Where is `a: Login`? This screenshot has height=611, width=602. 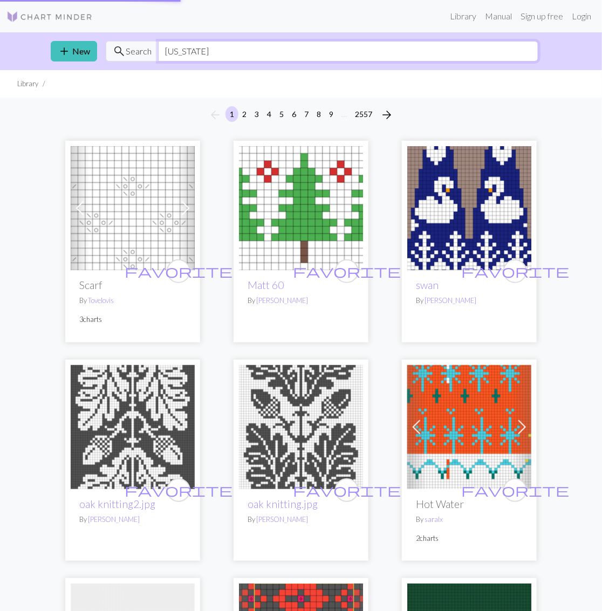 a: Login is located at coordinates (582, 16).